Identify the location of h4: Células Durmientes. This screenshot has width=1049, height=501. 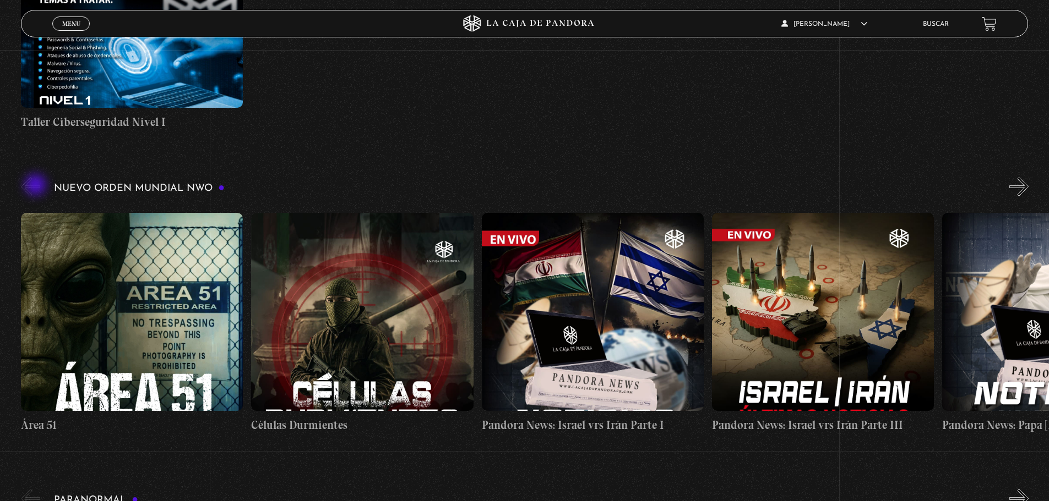
(362, 425).